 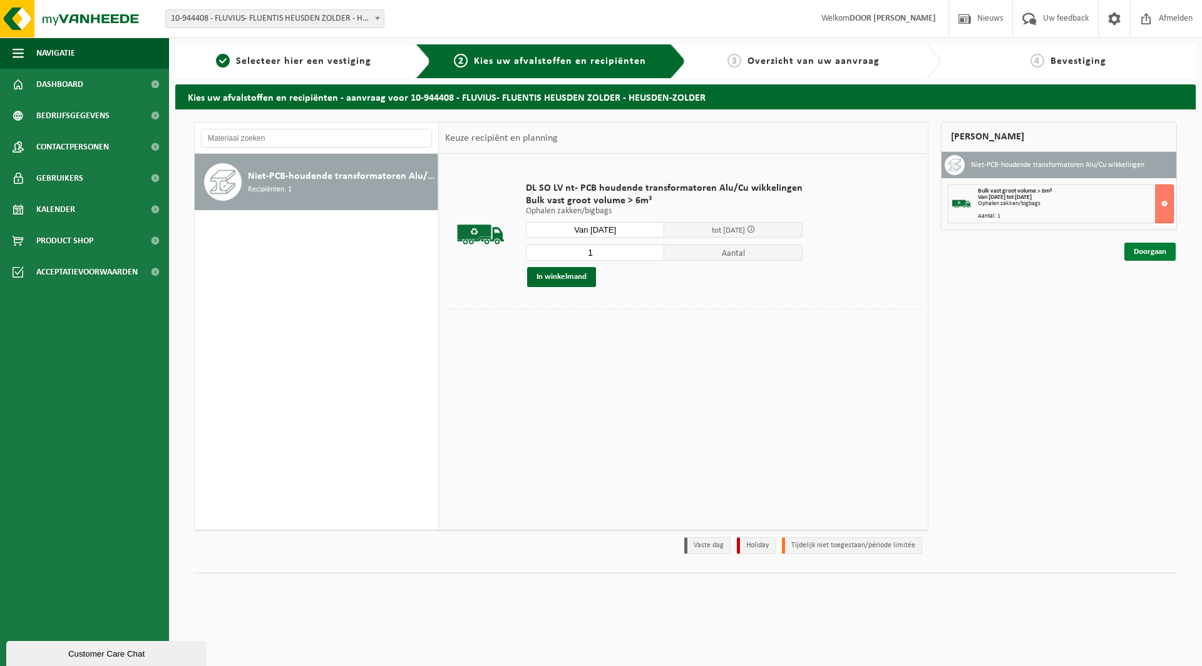 What do you see at coordinates (733, 253) in the screenshot?
I see `span: Aantal` at bounding box center [733, 253].